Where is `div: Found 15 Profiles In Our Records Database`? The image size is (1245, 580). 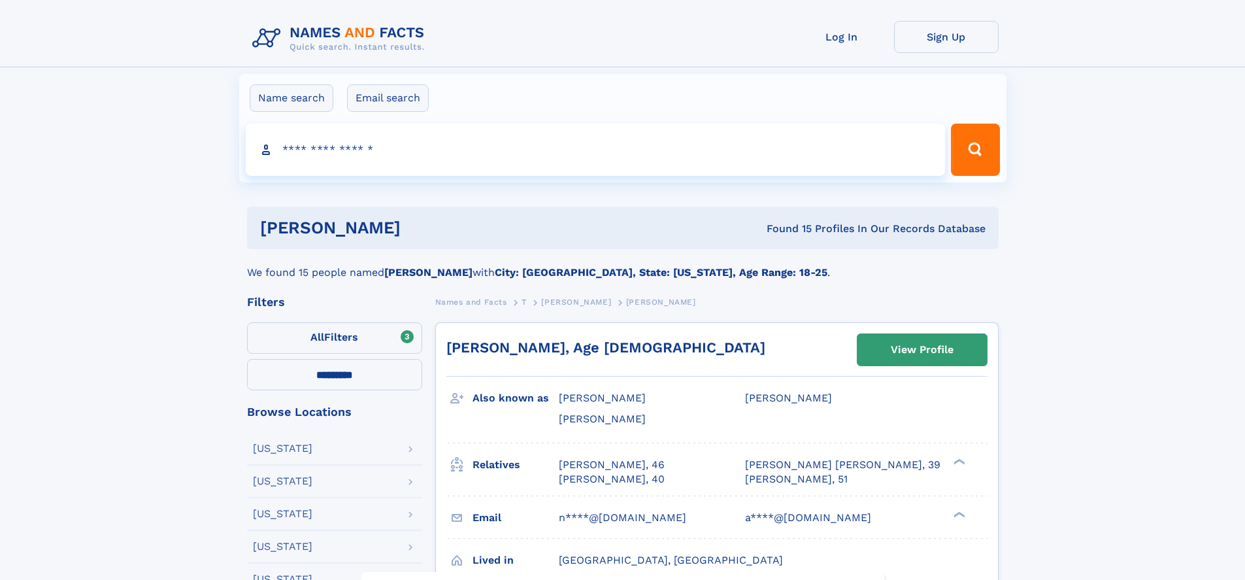 div: Found 15 Profiles In Our Records Database is located at coordinates (784, 229).